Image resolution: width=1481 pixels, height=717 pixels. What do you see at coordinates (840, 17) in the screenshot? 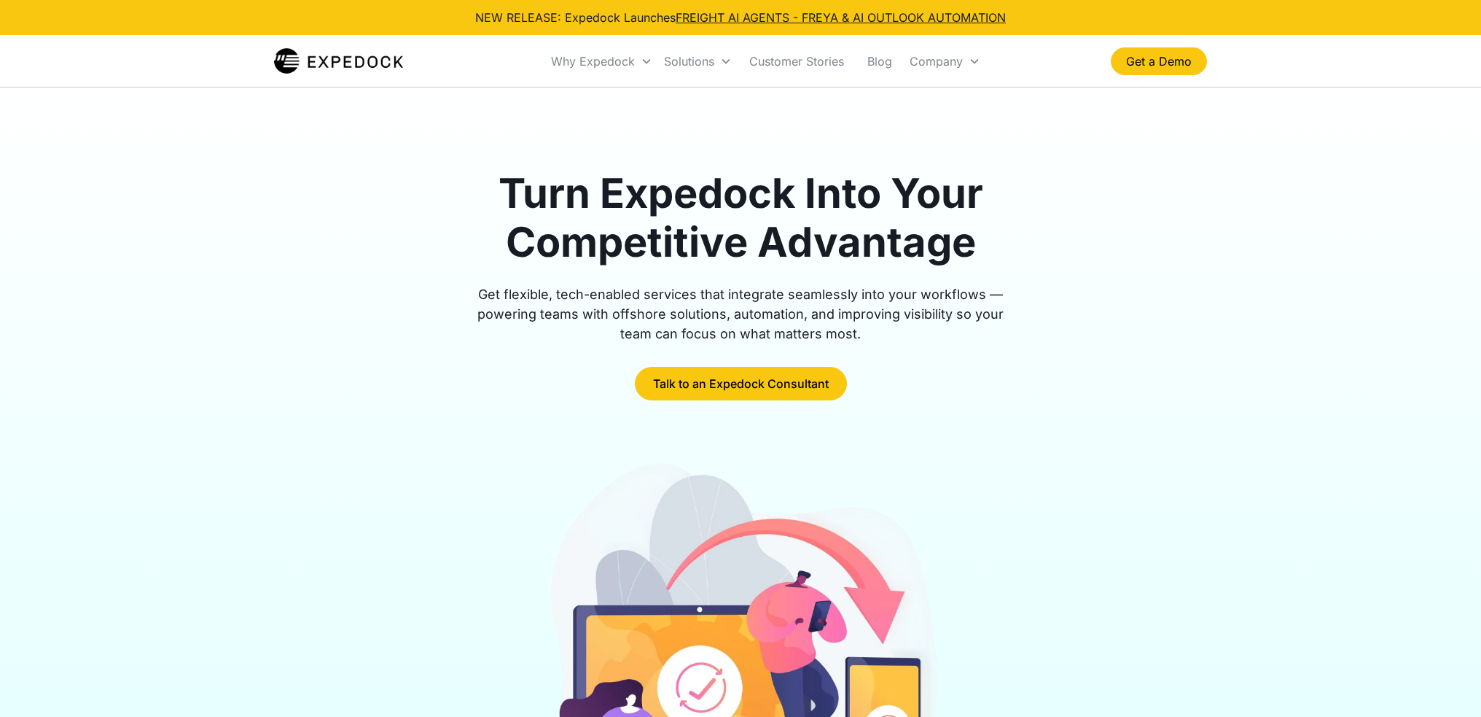
I see `a: FREIGHT AI AGENTS - FREYA & AI OUTLOOK AUTOMATION` at bounding box center [840, 17].